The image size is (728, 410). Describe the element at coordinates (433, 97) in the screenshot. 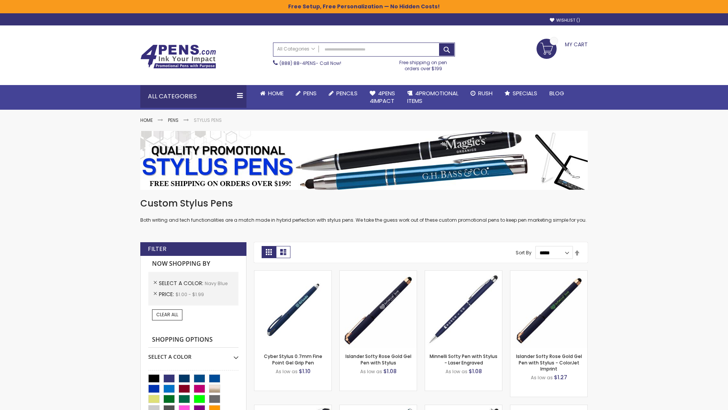

I see `a: 4PROMOTIONALITEMS` at that location.